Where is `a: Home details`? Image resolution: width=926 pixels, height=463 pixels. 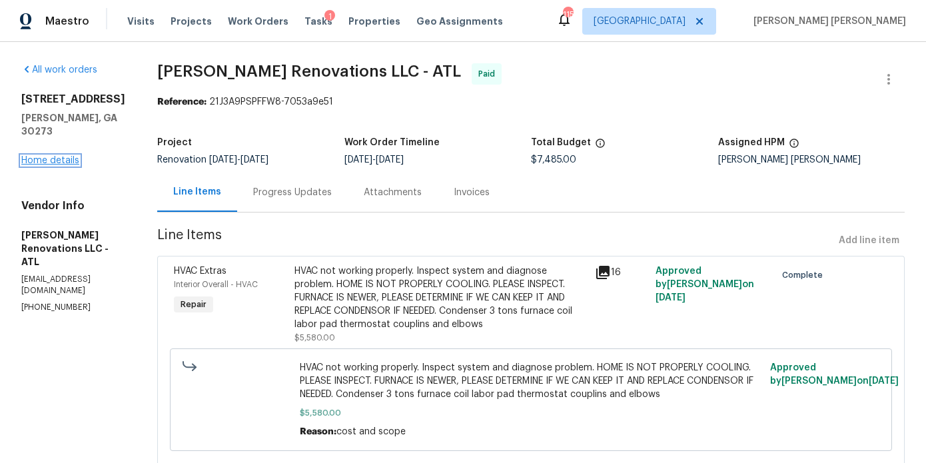
a: Home details is located at coordinates (50, 160).